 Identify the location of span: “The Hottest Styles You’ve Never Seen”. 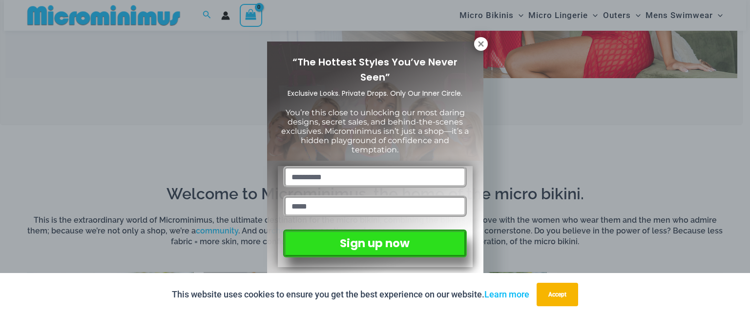
(375, 69).